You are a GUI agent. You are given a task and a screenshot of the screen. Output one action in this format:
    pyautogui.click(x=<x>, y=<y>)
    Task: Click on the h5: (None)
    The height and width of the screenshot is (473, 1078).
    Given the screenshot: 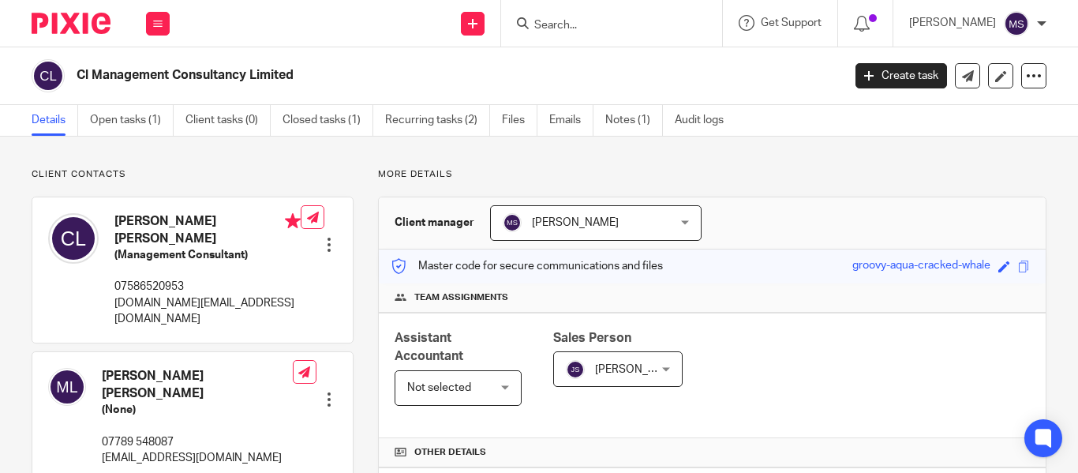 What is the action you would take?
    pyautogui.click(x=197, y=410)
    